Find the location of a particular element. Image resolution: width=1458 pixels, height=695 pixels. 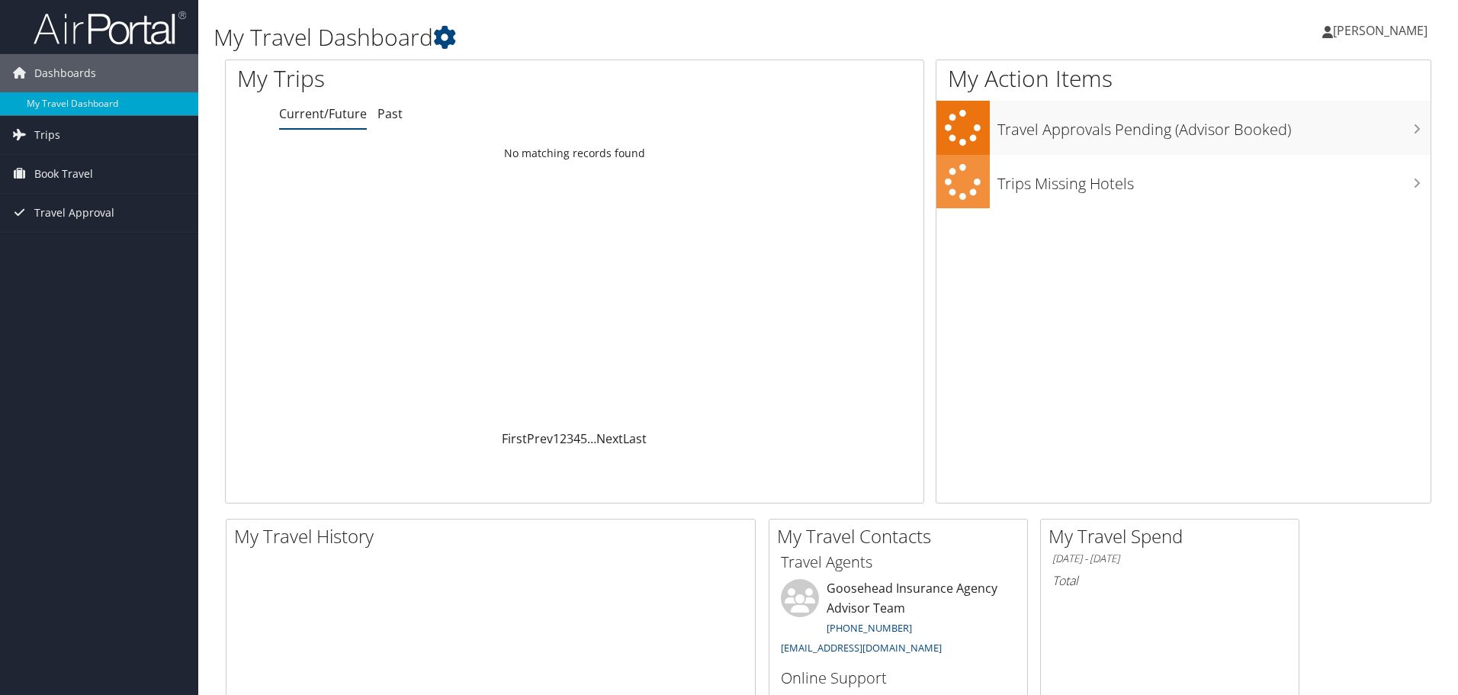

li: Goosehead Insurance Agency Advisor Team is located at coordinates (898, 619).